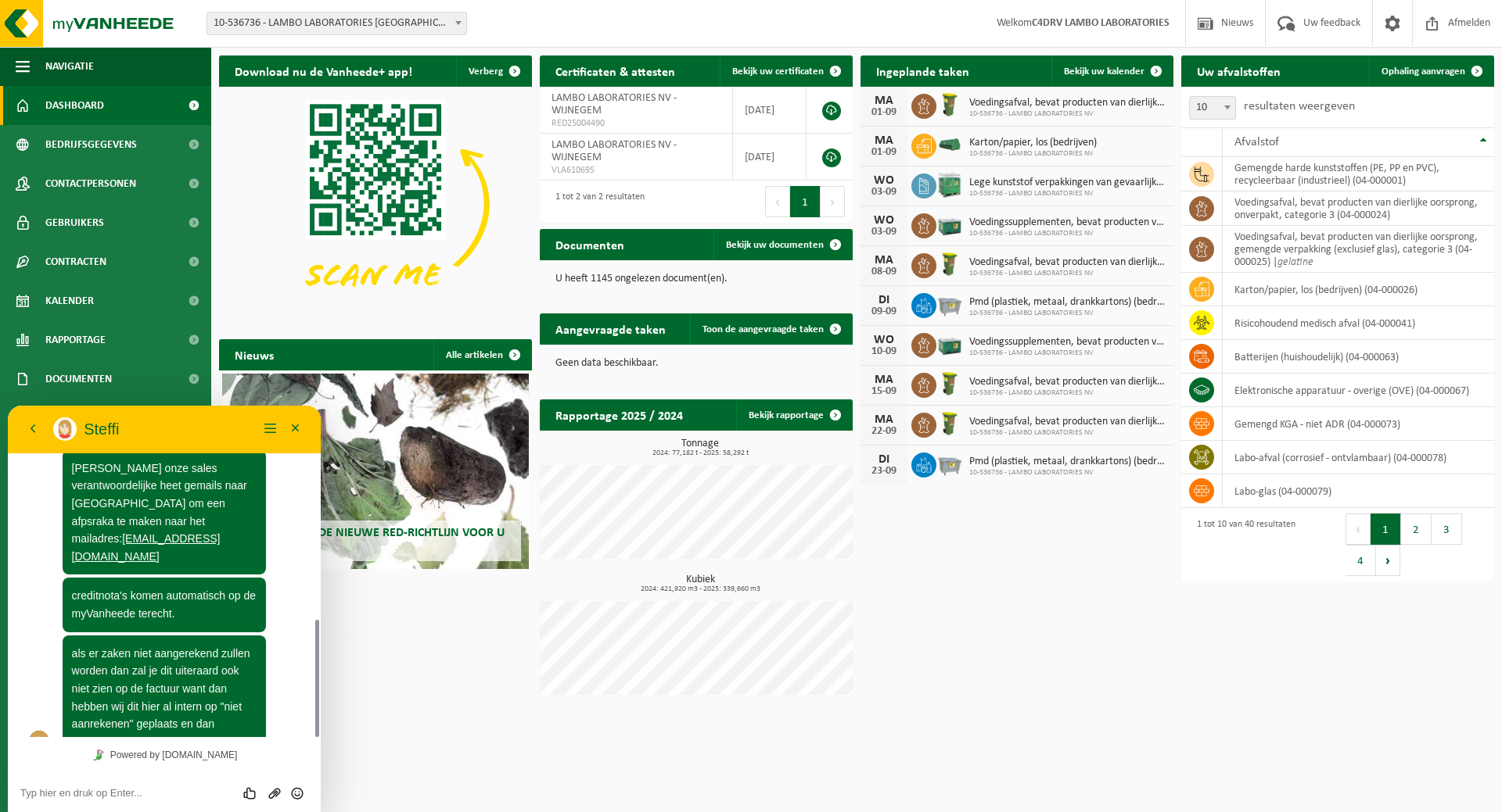  I want to click on h2: Download nu de Vanheede+ app!, so click(323, 71).